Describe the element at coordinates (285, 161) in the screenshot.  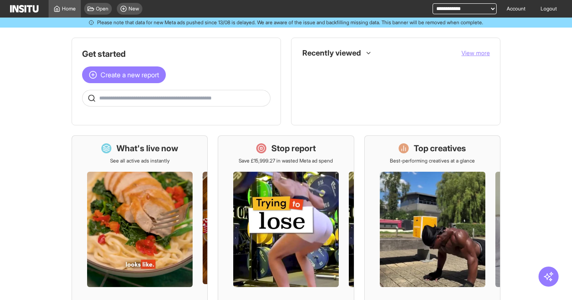
I see `p: Save £15,999.27 in wasted Meta ad spend` at that location.